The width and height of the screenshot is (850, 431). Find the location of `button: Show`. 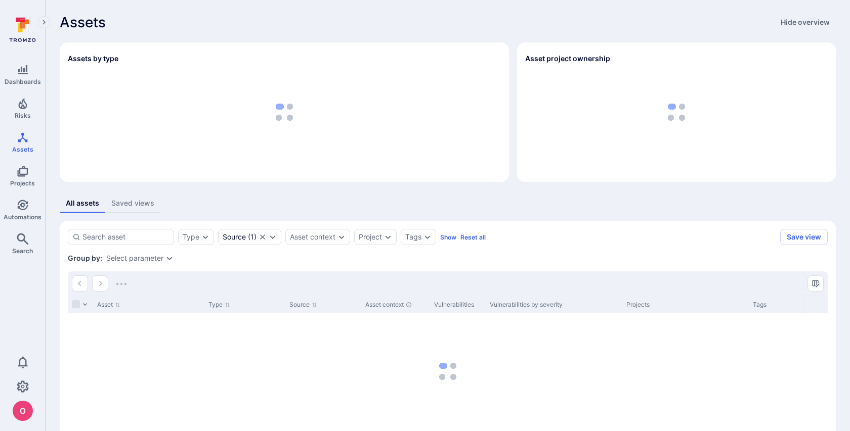

button: Show is located at coordinates (448, 237).